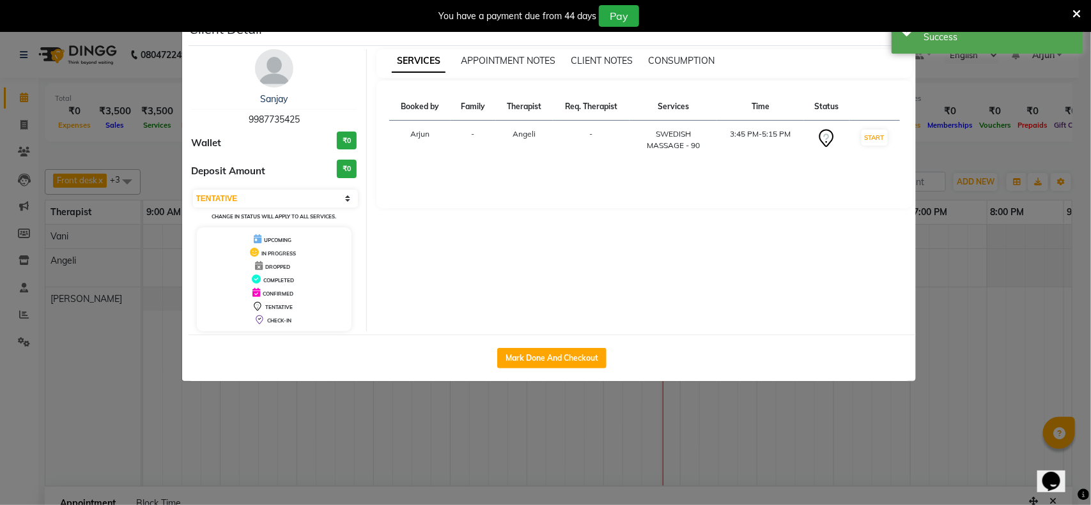 Image resolution: width=1091 pixels, height=505 pixels. What do you see at coordinates (277, 267) in the screenshot?
I see `span: DROPPED` at bounding box center [277, 267].